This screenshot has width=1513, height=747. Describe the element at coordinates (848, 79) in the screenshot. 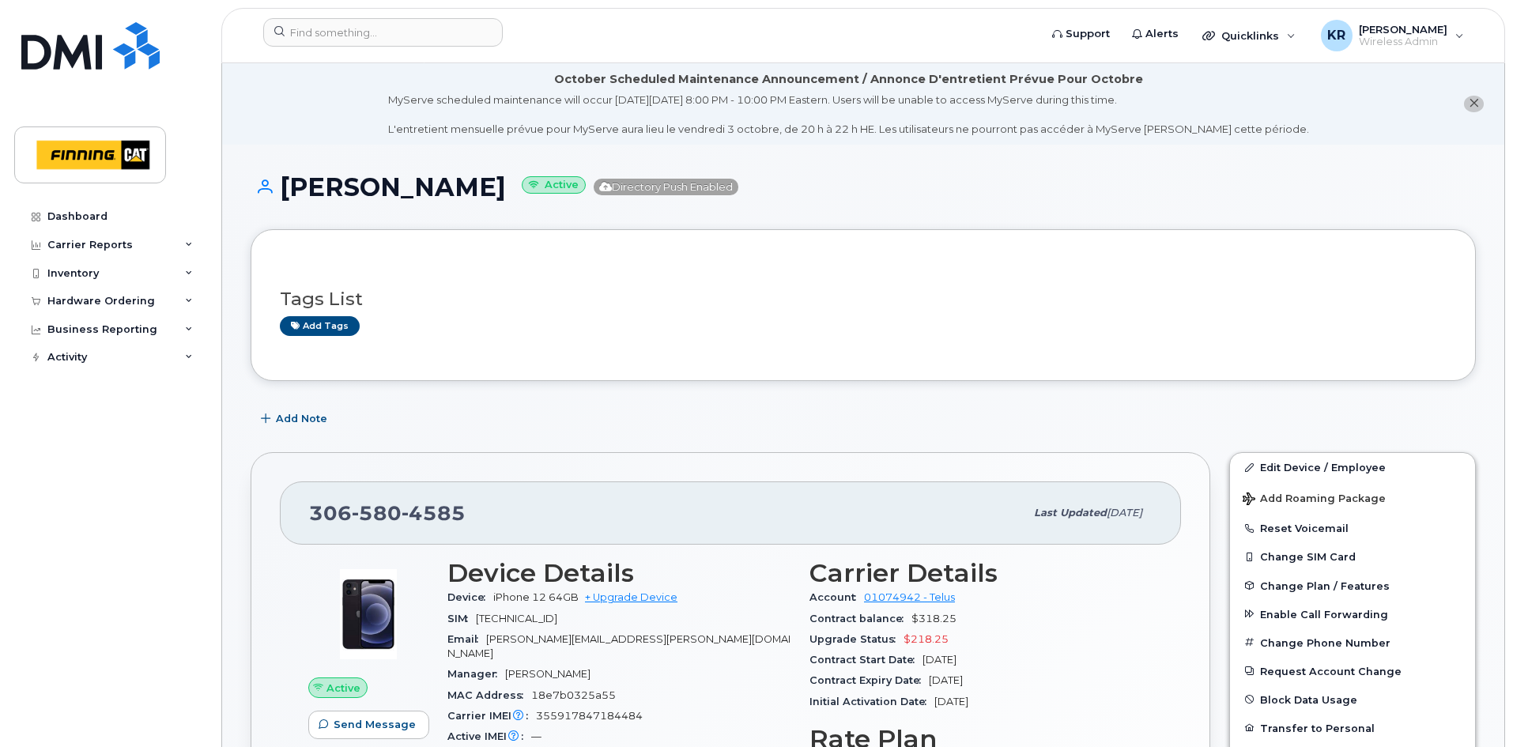

I see `div: October Scheduled Maintenance Announcement / Annonce D'entretient Prévue Pour Octobre` at that location.